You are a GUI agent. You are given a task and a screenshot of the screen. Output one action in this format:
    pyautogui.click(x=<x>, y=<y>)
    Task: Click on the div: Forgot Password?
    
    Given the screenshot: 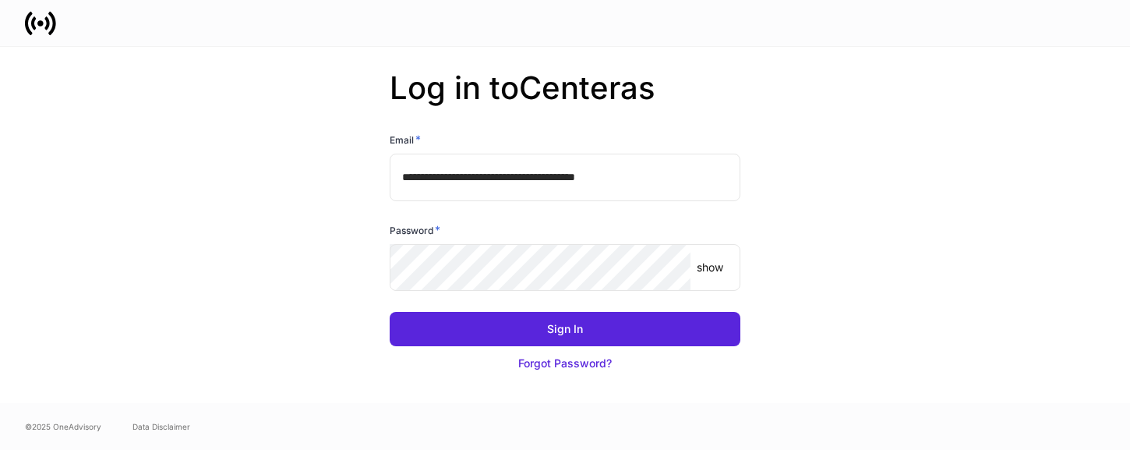 What is the action you would take?
    pyautogui.click(x=565, y=363)
    